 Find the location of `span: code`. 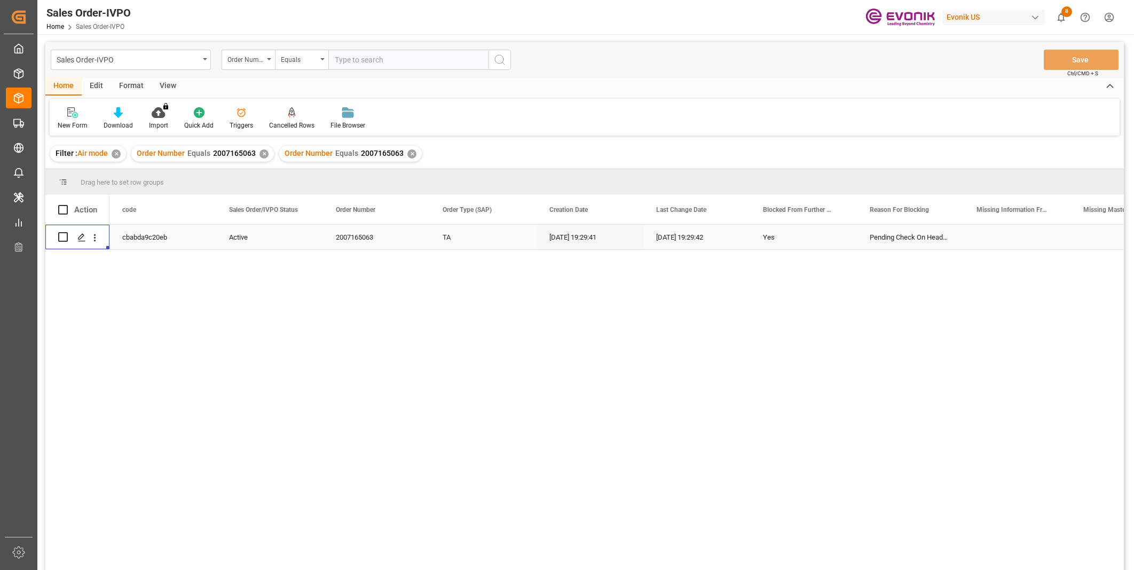

span: code is located at coordinates (129, 210).